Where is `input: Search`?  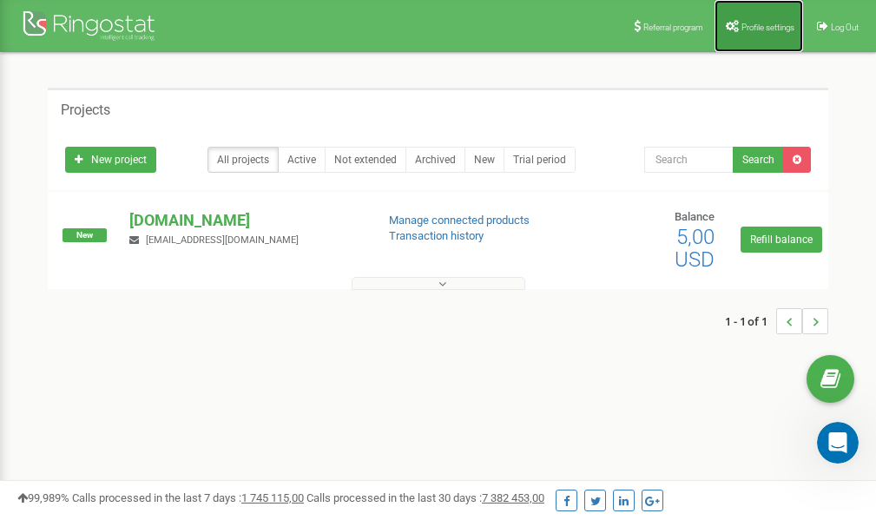
input: Search is located at coordinates (689, 160).